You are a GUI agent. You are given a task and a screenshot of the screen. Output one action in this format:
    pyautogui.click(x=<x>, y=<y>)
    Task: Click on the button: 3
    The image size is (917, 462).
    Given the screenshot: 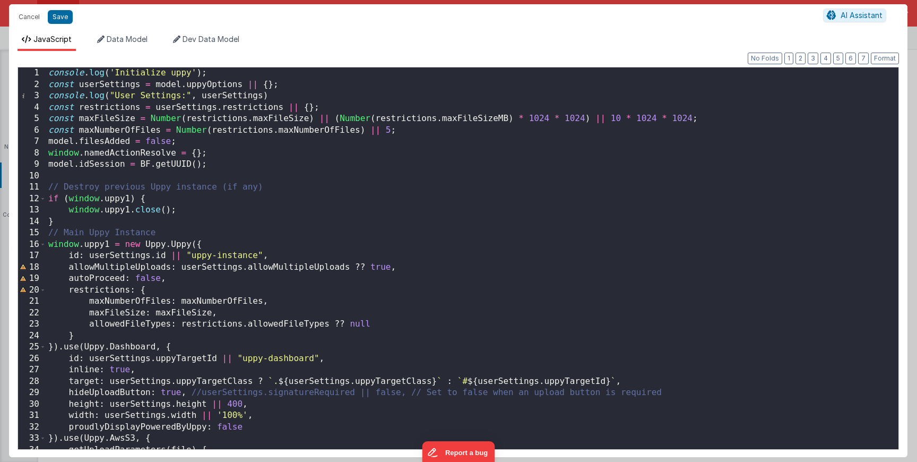 What is the action you would take?
    pyautogui.click(x=813, y=58)
    